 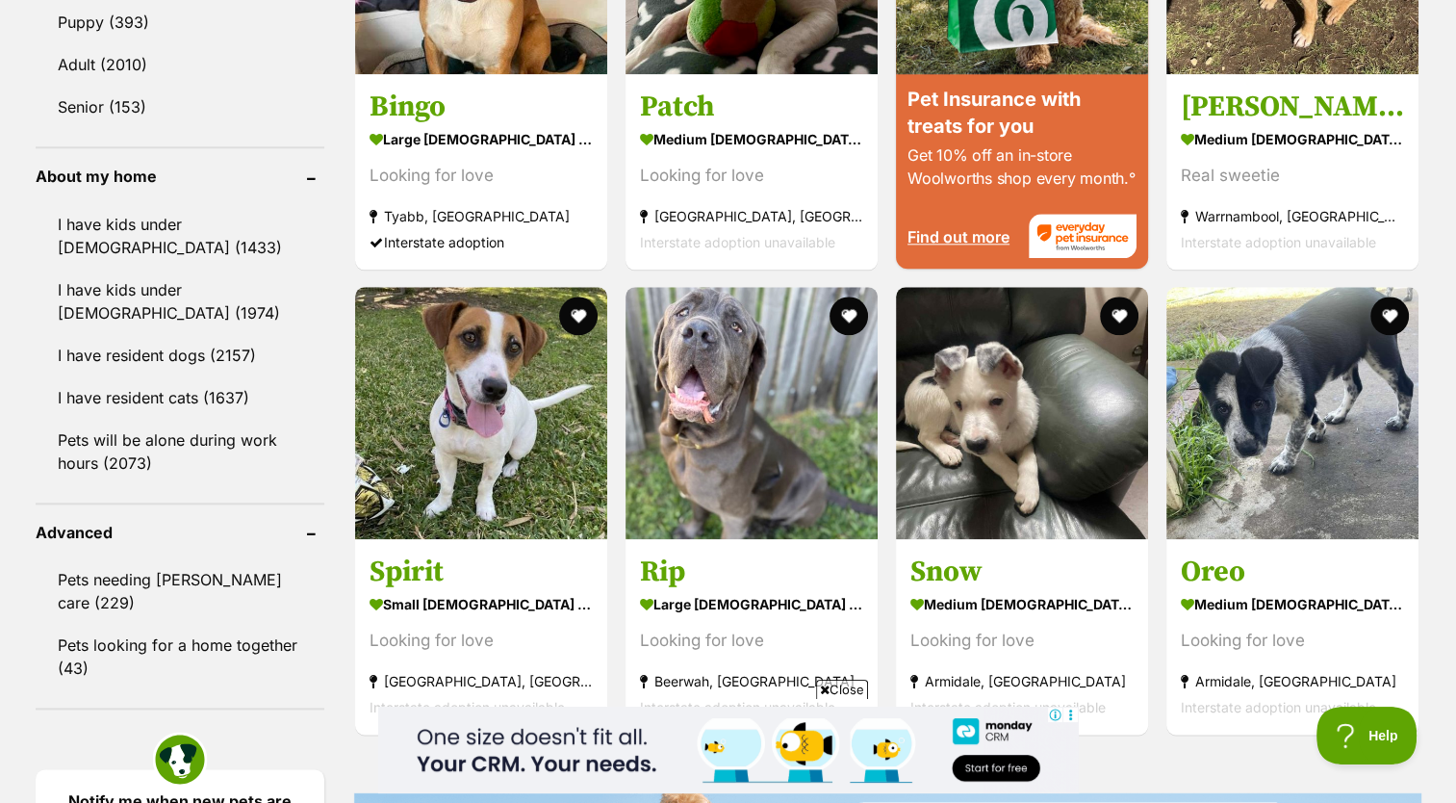 What do you see at coordinates (752, 413) in the screenshot?
I see `img: Rip - Neapolitan Mastiff Dog` at bounding box center [752, 413].